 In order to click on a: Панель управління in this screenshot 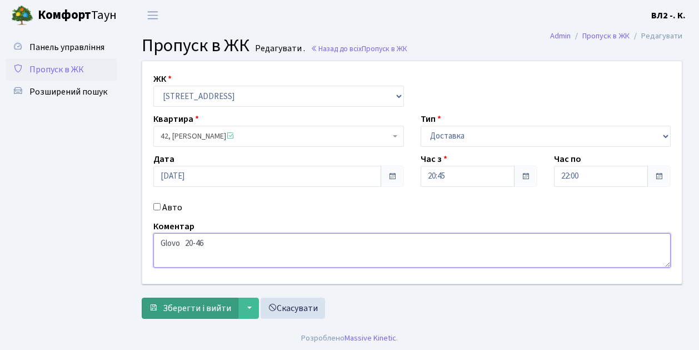, I will do `click(61, 47)`.